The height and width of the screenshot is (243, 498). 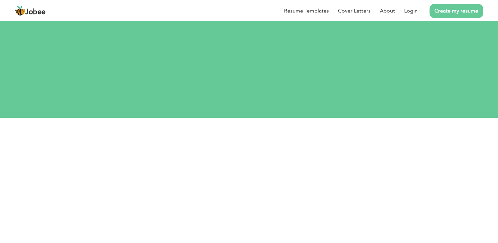 I want to click on a: About, so click(x=387, y=11).